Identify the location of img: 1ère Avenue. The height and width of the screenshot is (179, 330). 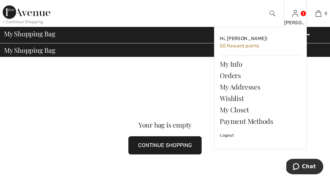
(27, 12).